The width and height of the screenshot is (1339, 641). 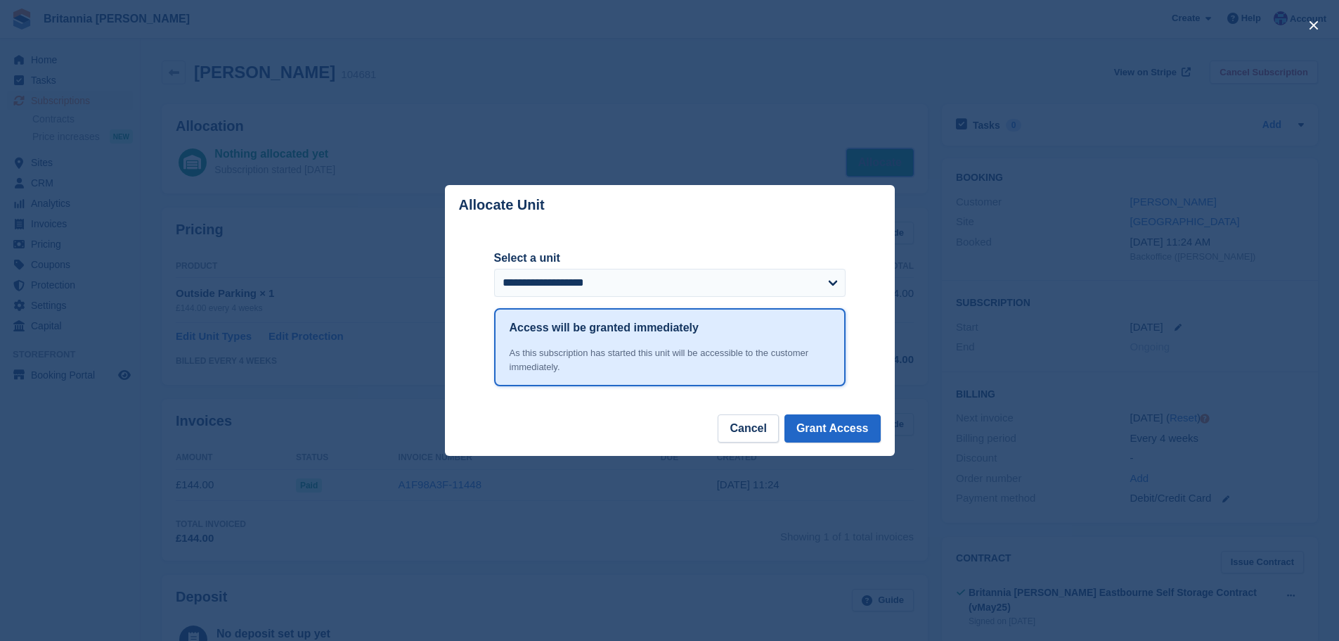 I want to click on p: Allocate Unit, so click(x=502, y=205).